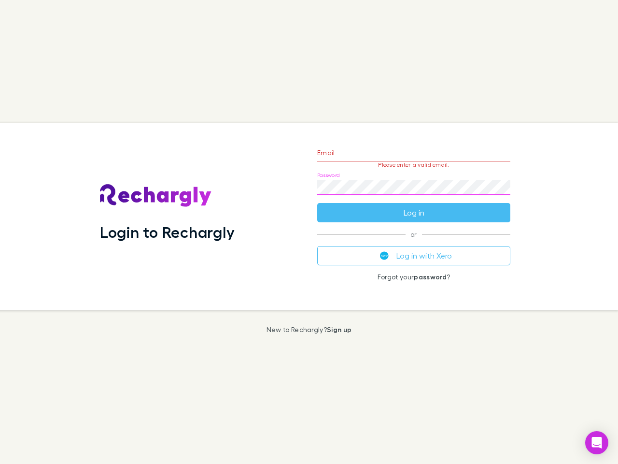 This screenshot has height=464, width=618. I want to click on a: Sign up, so click(339, 329).